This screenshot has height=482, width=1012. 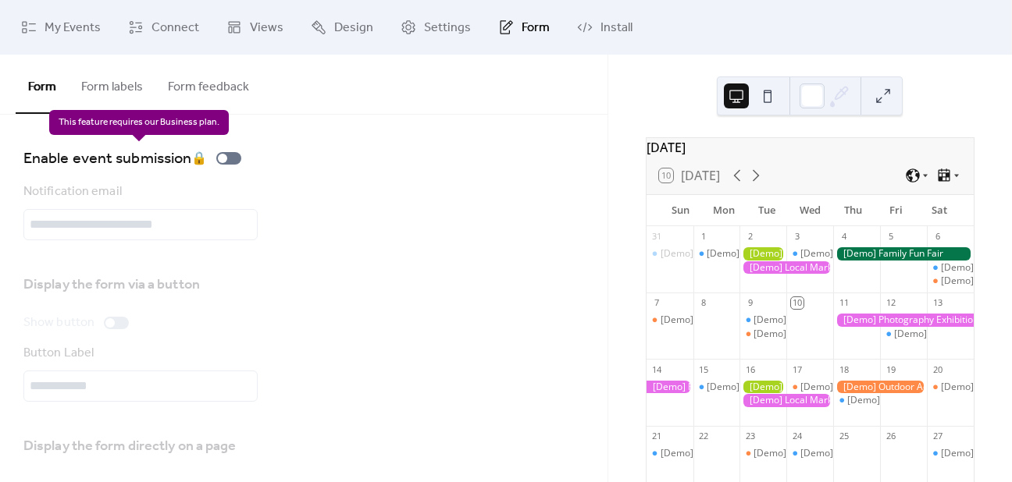 I want to click on div: 8, so click(x=703, y=303).